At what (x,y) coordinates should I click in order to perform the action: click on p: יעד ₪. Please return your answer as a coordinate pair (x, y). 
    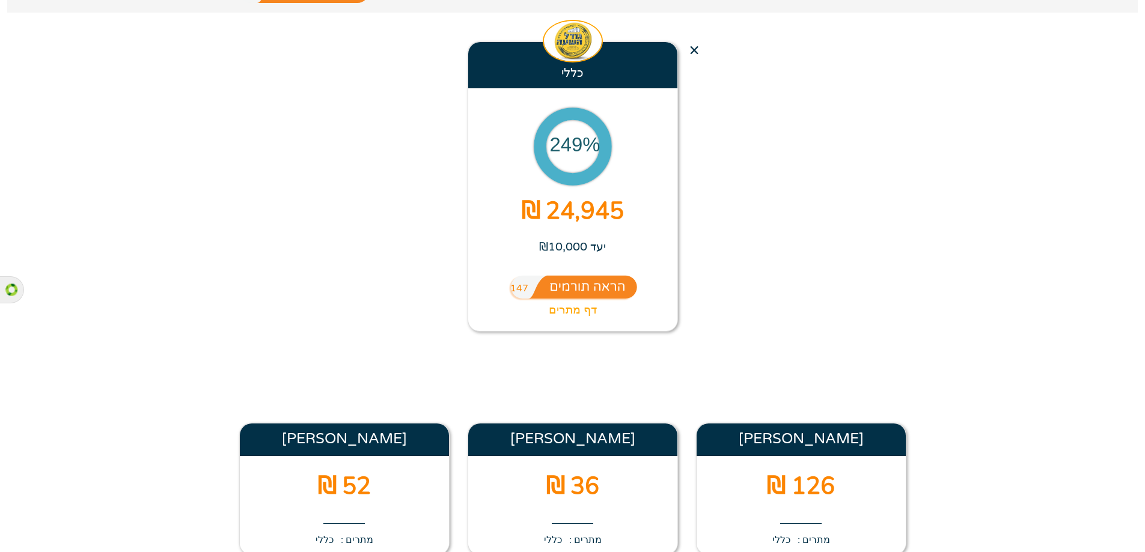
    Looking at the image, I should click on (573, 247).